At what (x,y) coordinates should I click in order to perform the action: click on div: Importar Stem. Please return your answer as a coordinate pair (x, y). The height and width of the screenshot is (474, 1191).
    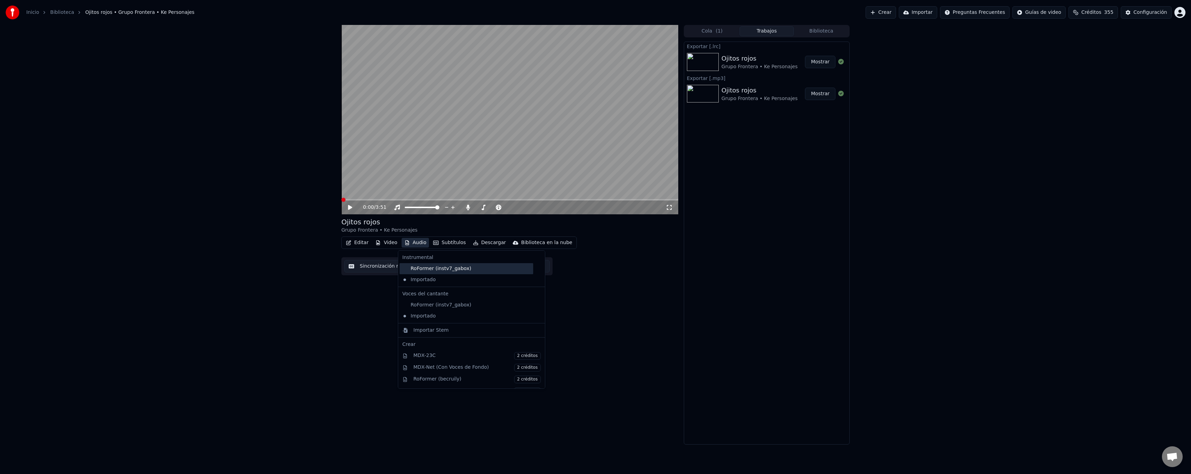
    Looking at the image, I should click on (431, 330).